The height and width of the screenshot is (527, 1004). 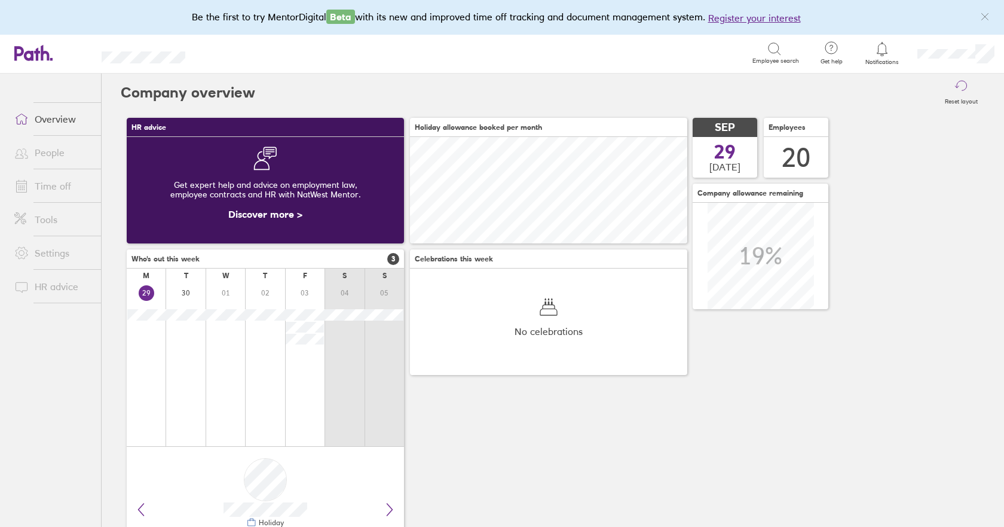 What do you see at coordinates (166, 259) in the screenshot?
I see `span: Who's out this week` at bounding box center [166, 259].